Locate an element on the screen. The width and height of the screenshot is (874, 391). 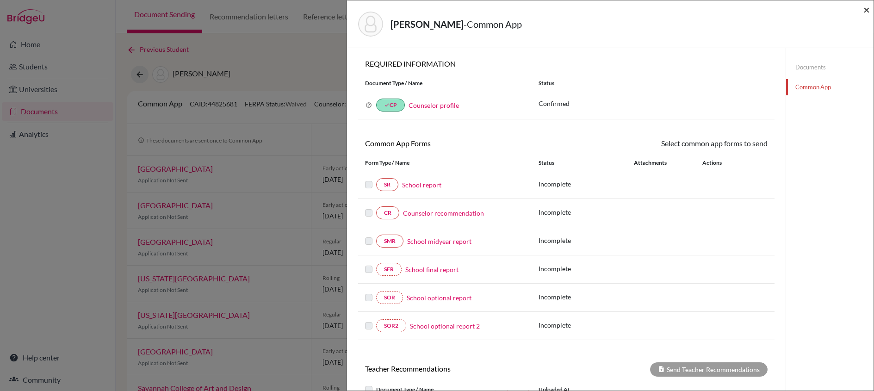
a: SR is located at coordinates (387, 185).